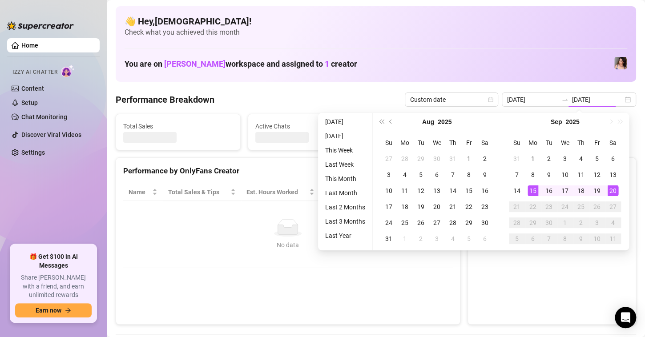  I want to click on a: Chat Monitoring, so click(44, 117).